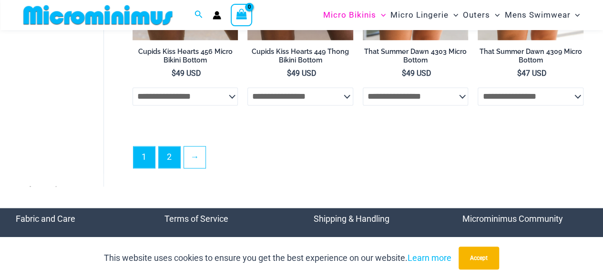 The width and height of the screenshot is (603, 279). Describe the element at coordinates (196, 218) in the screenshot. I see `a: Terms of Service` at that location.